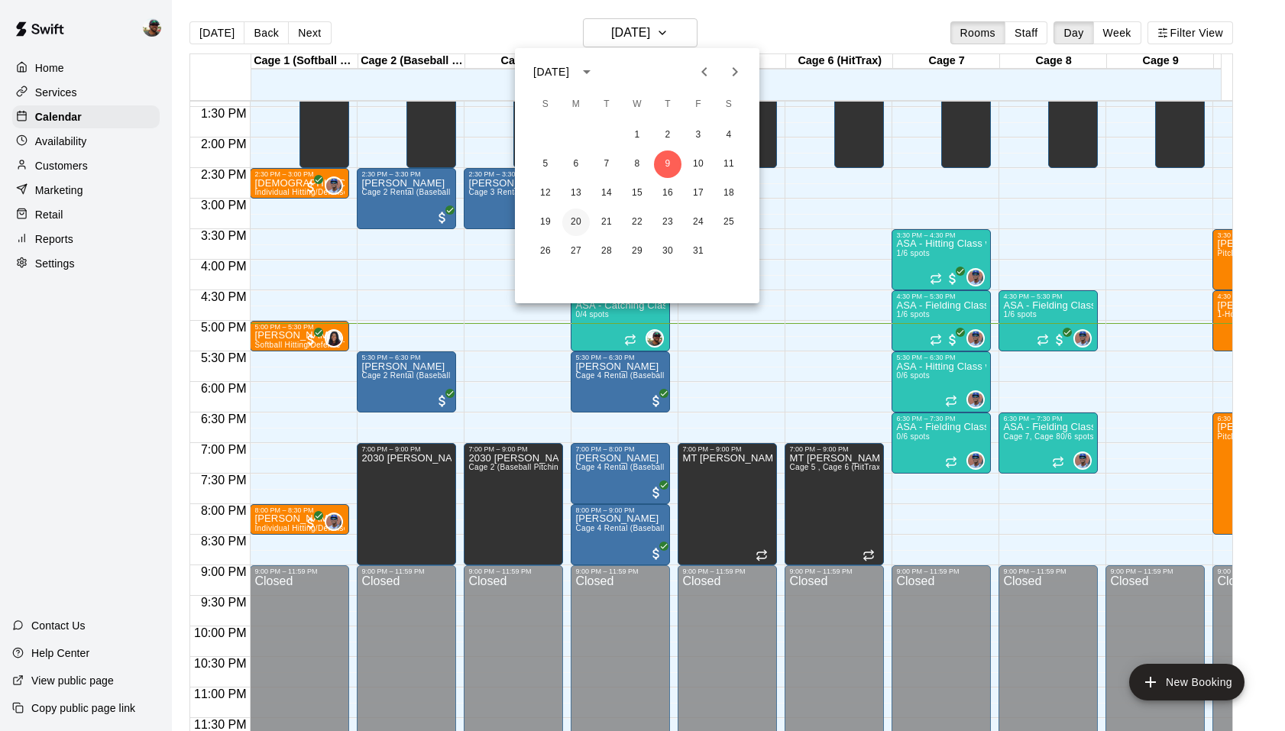 The width and height of the screenshot is (1285, 731). Describe the element at coordinates (576, 164) in the screenshot. I see `button: 6` at that location.